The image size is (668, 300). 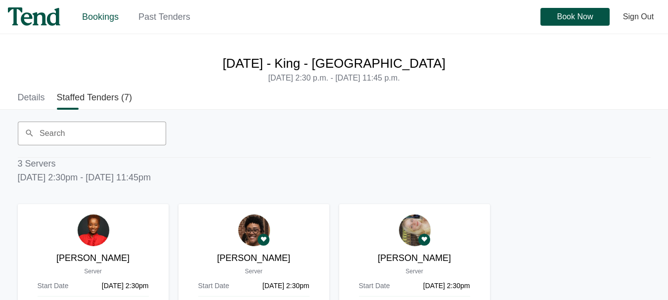 I want to click on img: 422c5766-4d5d-4e55-a163-a6edb8ac21f6.jpeg, so click(x=93, y=230).